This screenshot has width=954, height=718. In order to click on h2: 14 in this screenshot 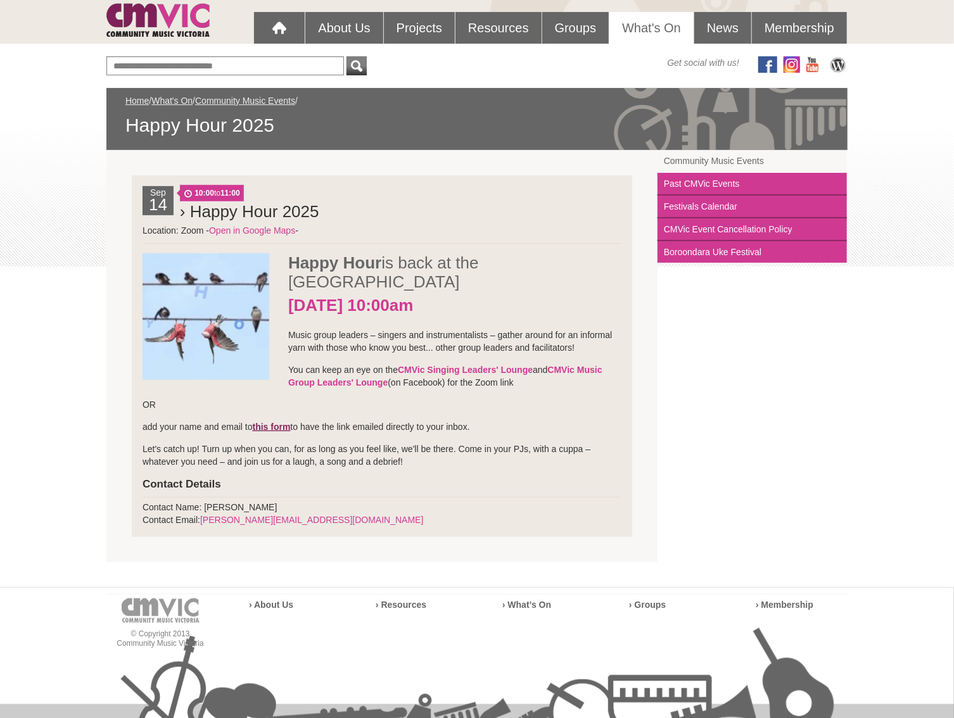, I will do `click(158, 207)`.